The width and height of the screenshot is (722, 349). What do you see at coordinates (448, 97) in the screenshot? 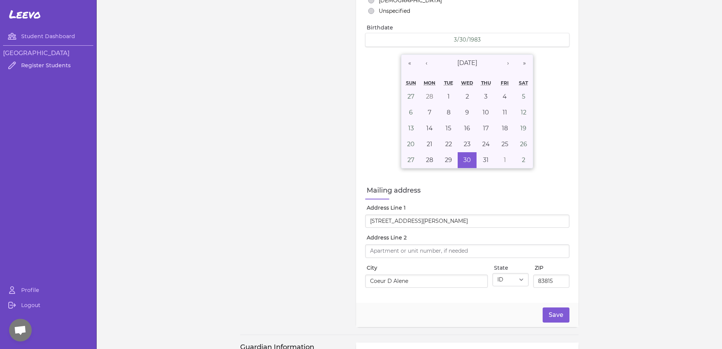
I see `button: March 1, 1983` at bounding box center [448, 97].